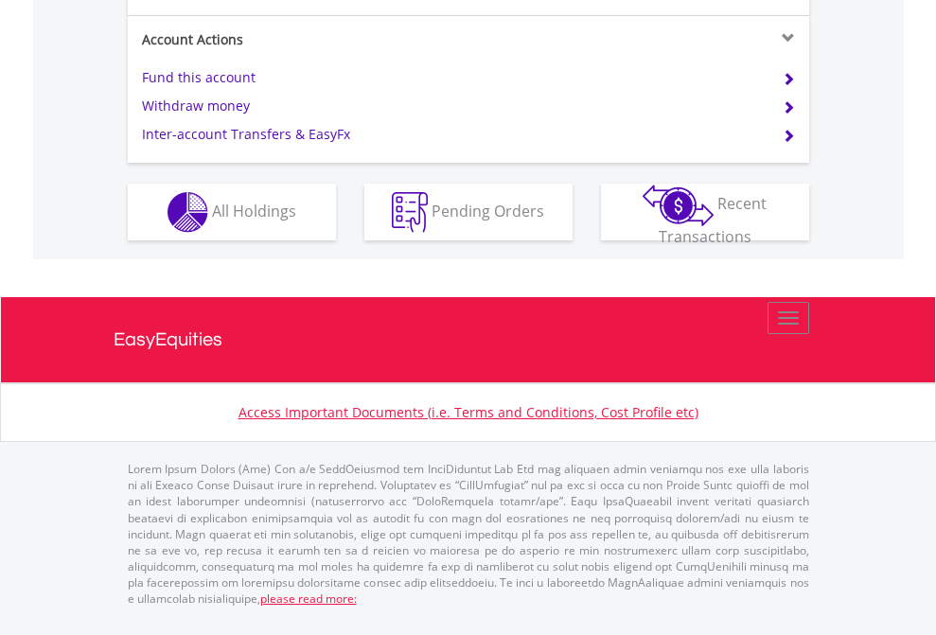 This screenshot has width=936, height=635. What do you see at coordinates (468, 412) in the screenshot?
I see `a: Access Important Documents (i.e. Terms and Conditions, Cost Profile etc)` at bounding box center [468, 412].